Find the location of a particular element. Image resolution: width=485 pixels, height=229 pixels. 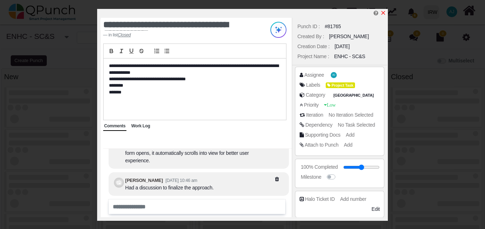

span: Abdullah Jahangir is located at coordinates (333, 75).